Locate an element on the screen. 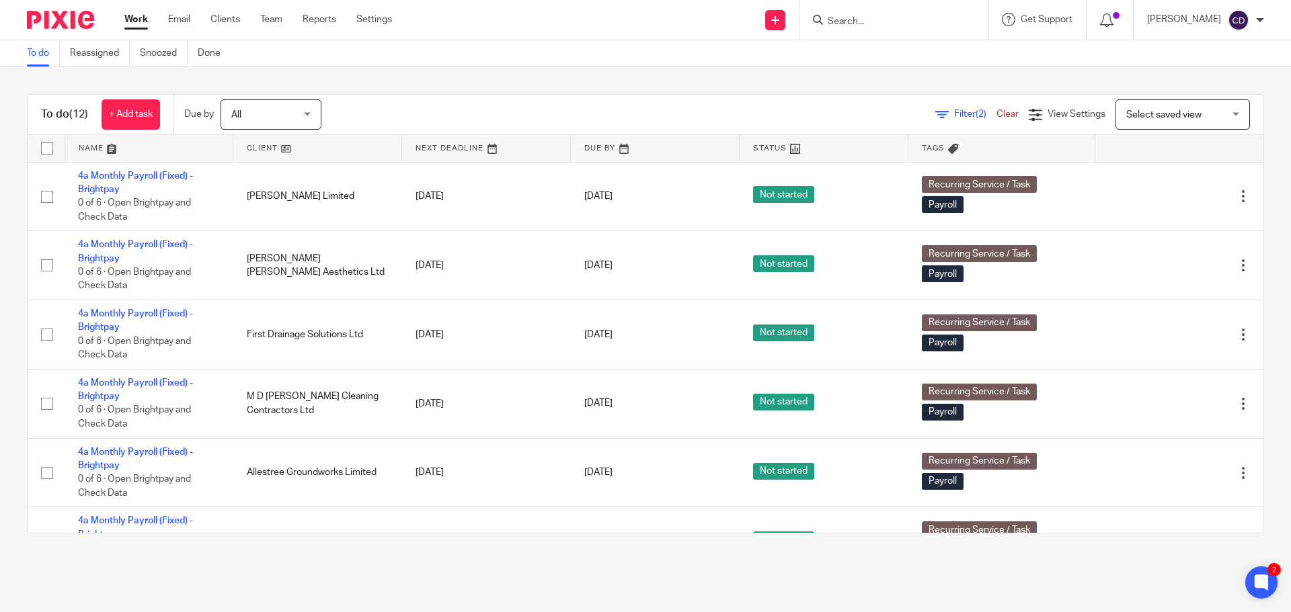 The width and height of the screenshot is (1291, 612). a: Clients is located at coordinates (225, 19).